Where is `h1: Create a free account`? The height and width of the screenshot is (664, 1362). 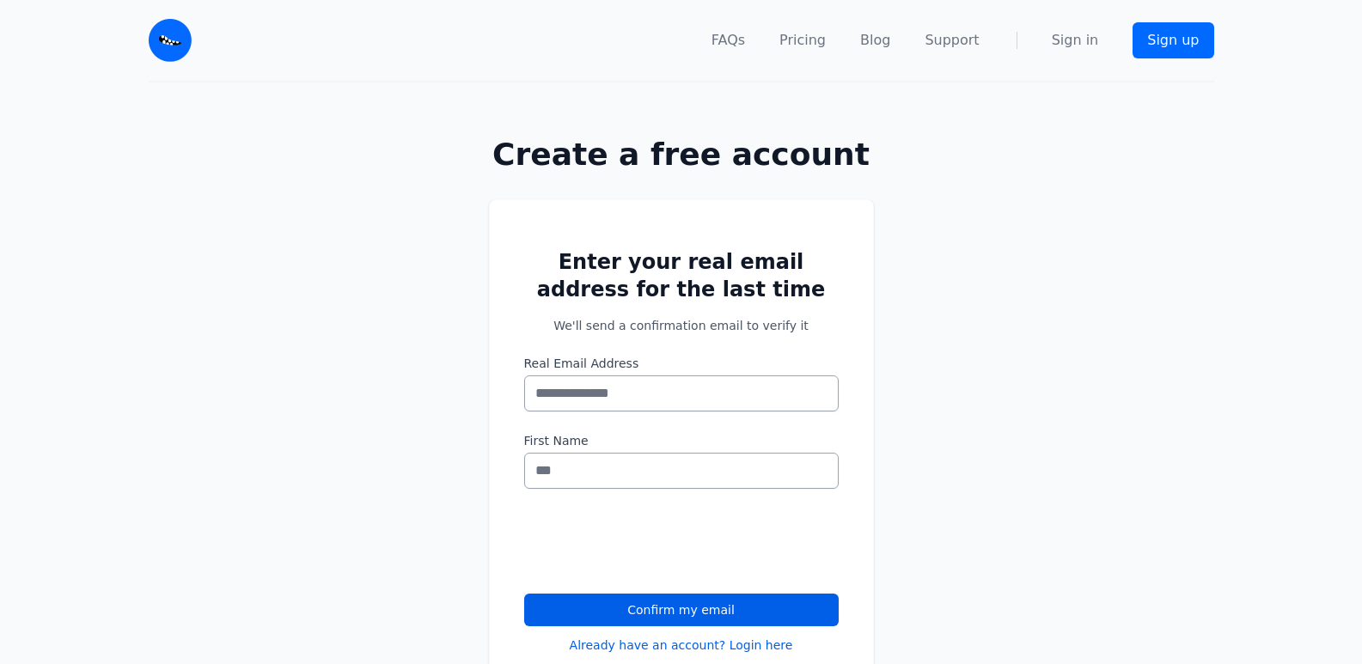
h1: Create a free account is located at coordinates (682, 155).